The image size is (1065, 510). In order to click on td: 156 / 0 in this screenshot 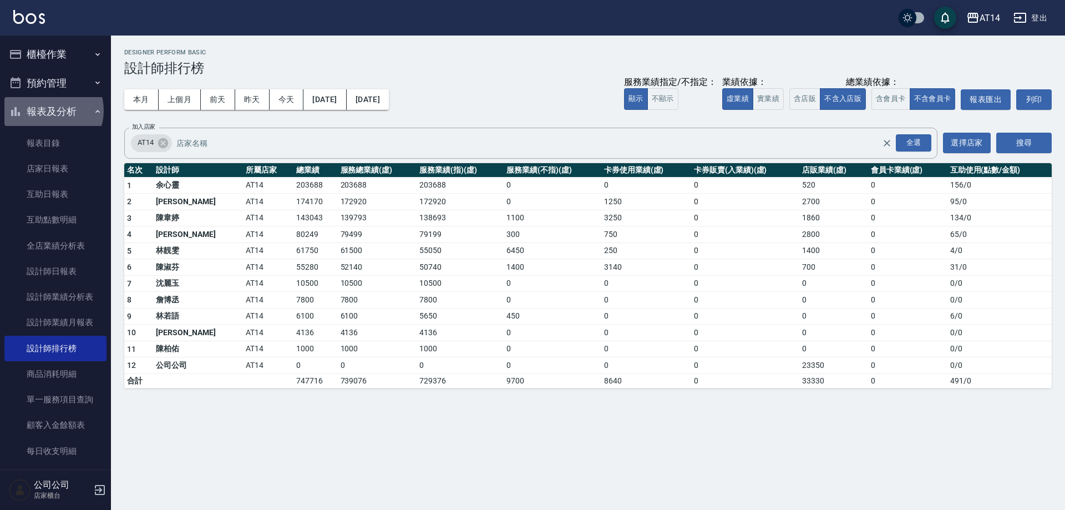, I will do `click(999, 185)`.